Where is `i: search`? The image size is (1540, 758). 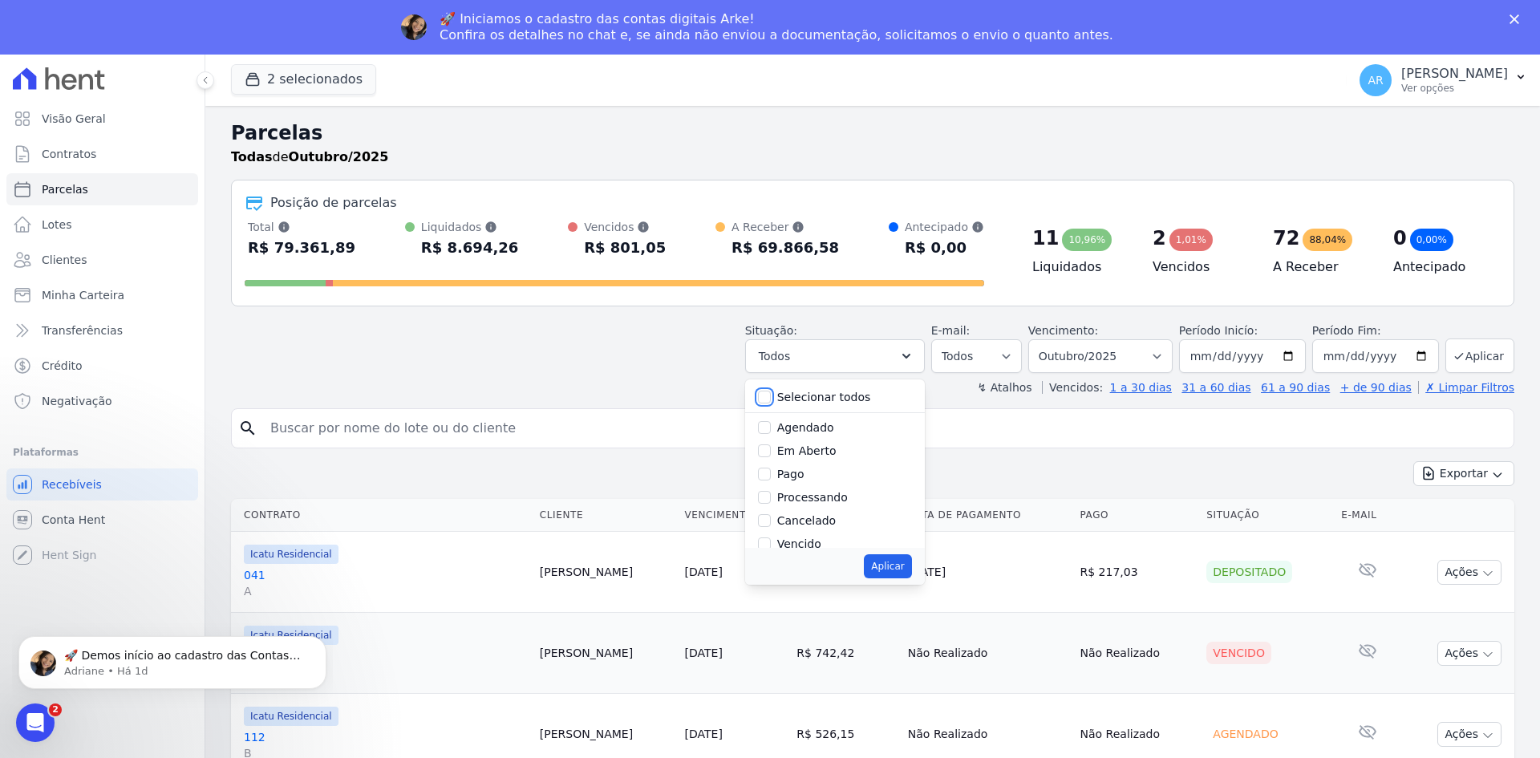 i: search is located at coordinates (248, 428).